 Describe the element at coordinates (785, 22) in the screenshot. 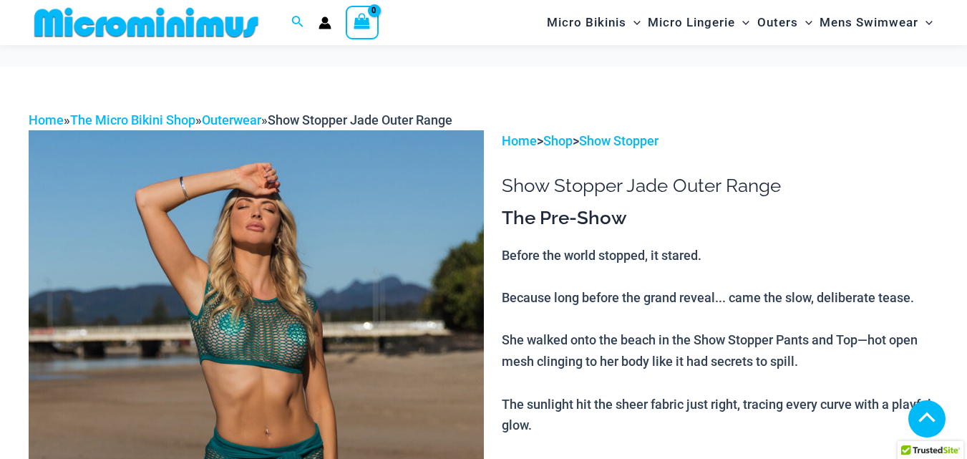

I see `a: OutersMenu ToggleMenu Toggle` at that location.